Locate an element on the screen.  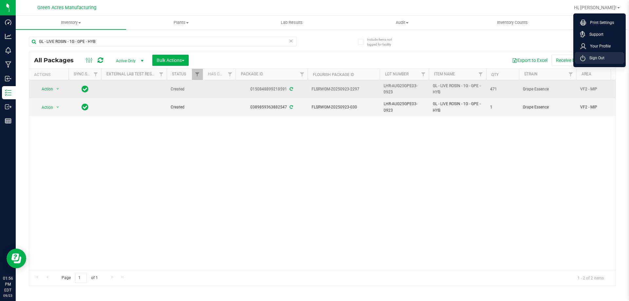
button: Export to Excel is located at coordinates (530, 60).